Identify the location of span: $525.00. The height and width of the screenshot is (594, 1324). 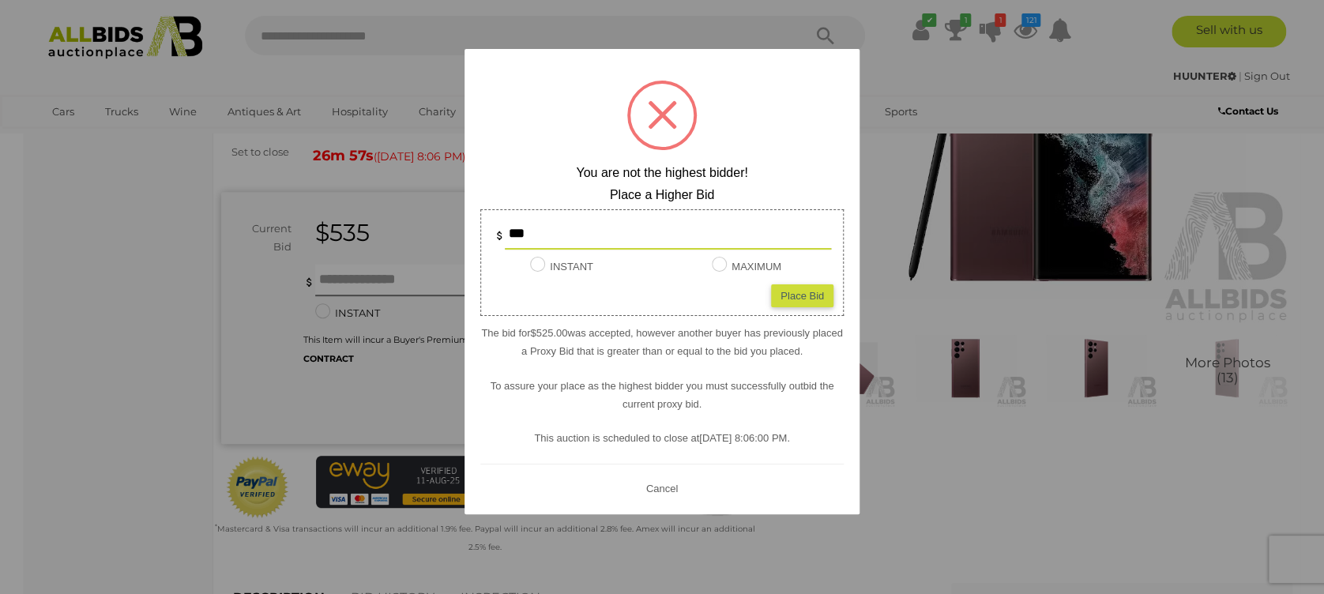
(548, 333).